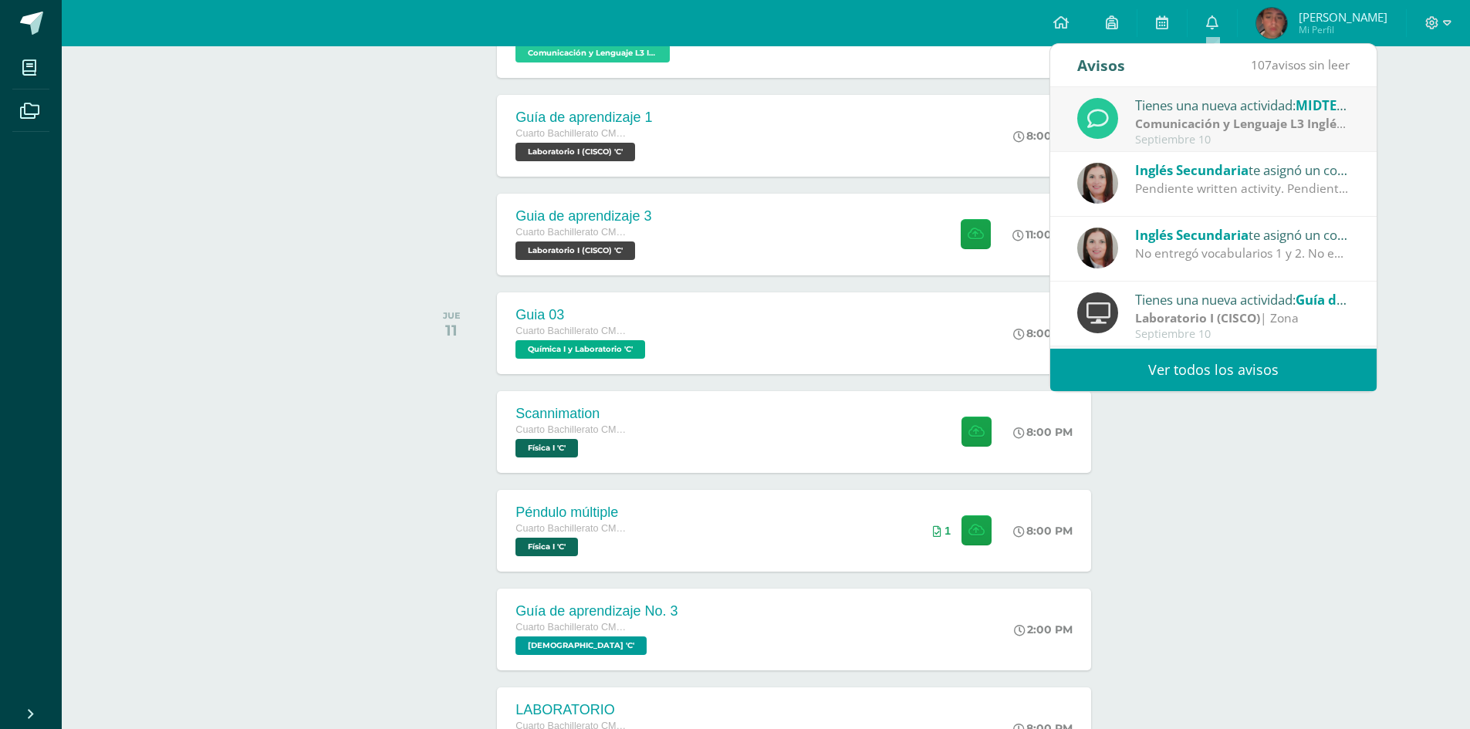  What do you see at coordinates (1272, 23) in the screenshot?
I see `img: 8c0fbed0a1705d3437677aed27382fb5.png` at bounding box center [1272, 23].